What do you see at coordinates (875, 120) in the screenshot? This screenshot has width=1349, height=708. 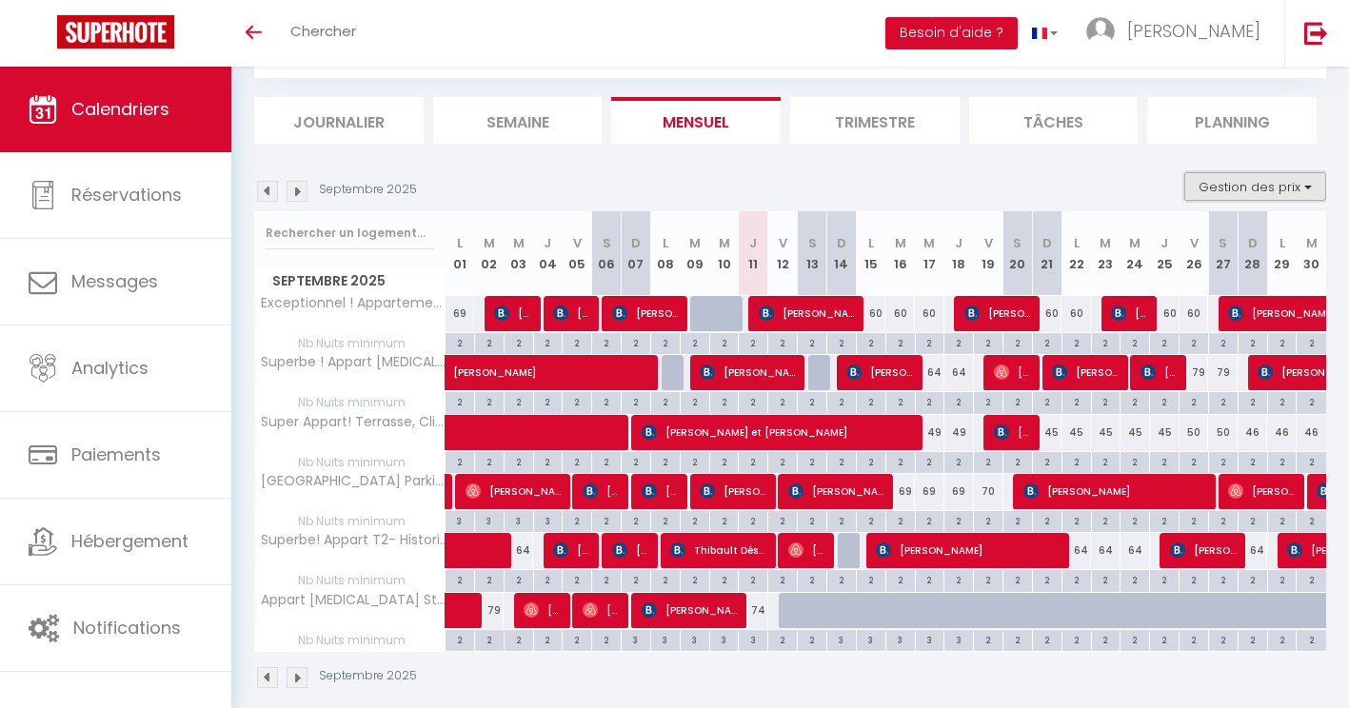 I see `li: Trimestre` at bounding box center [875, 120].